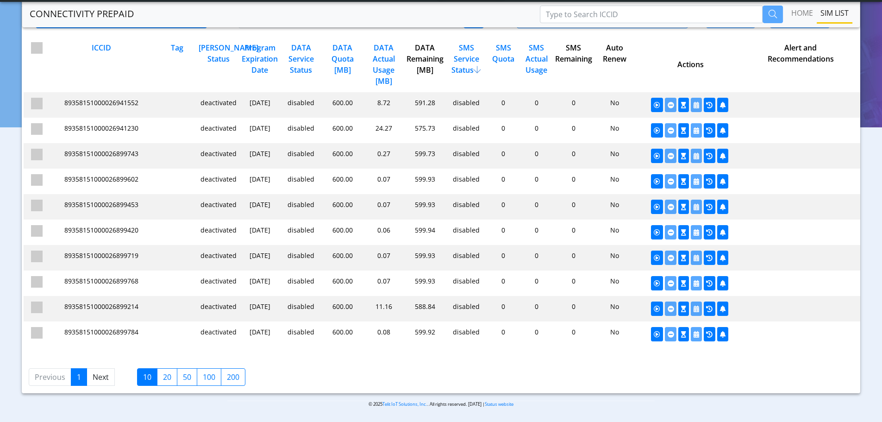  I want to click on div: 599.94, so click(423, 232).